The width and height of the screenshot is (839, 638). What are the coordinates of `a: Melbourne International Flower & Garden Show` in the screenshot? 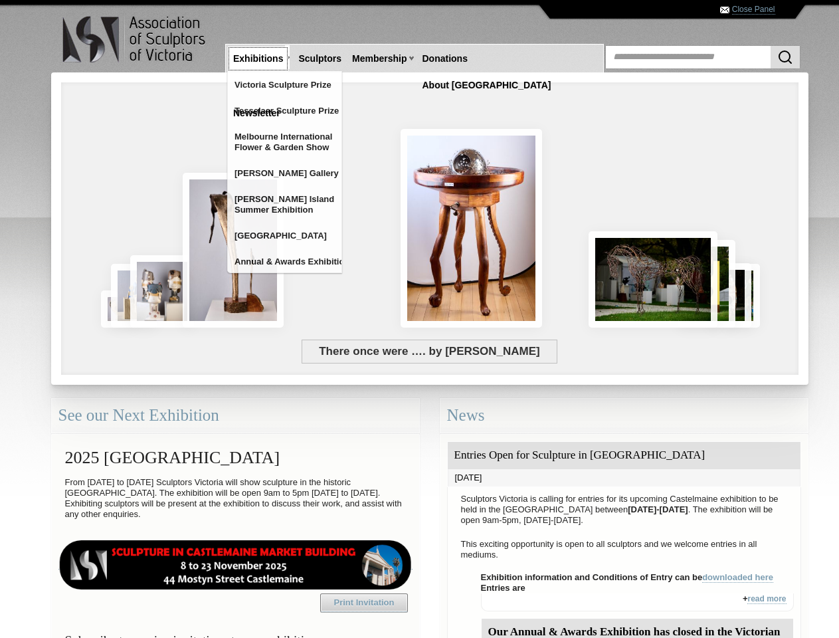 It's located at (294, 142).